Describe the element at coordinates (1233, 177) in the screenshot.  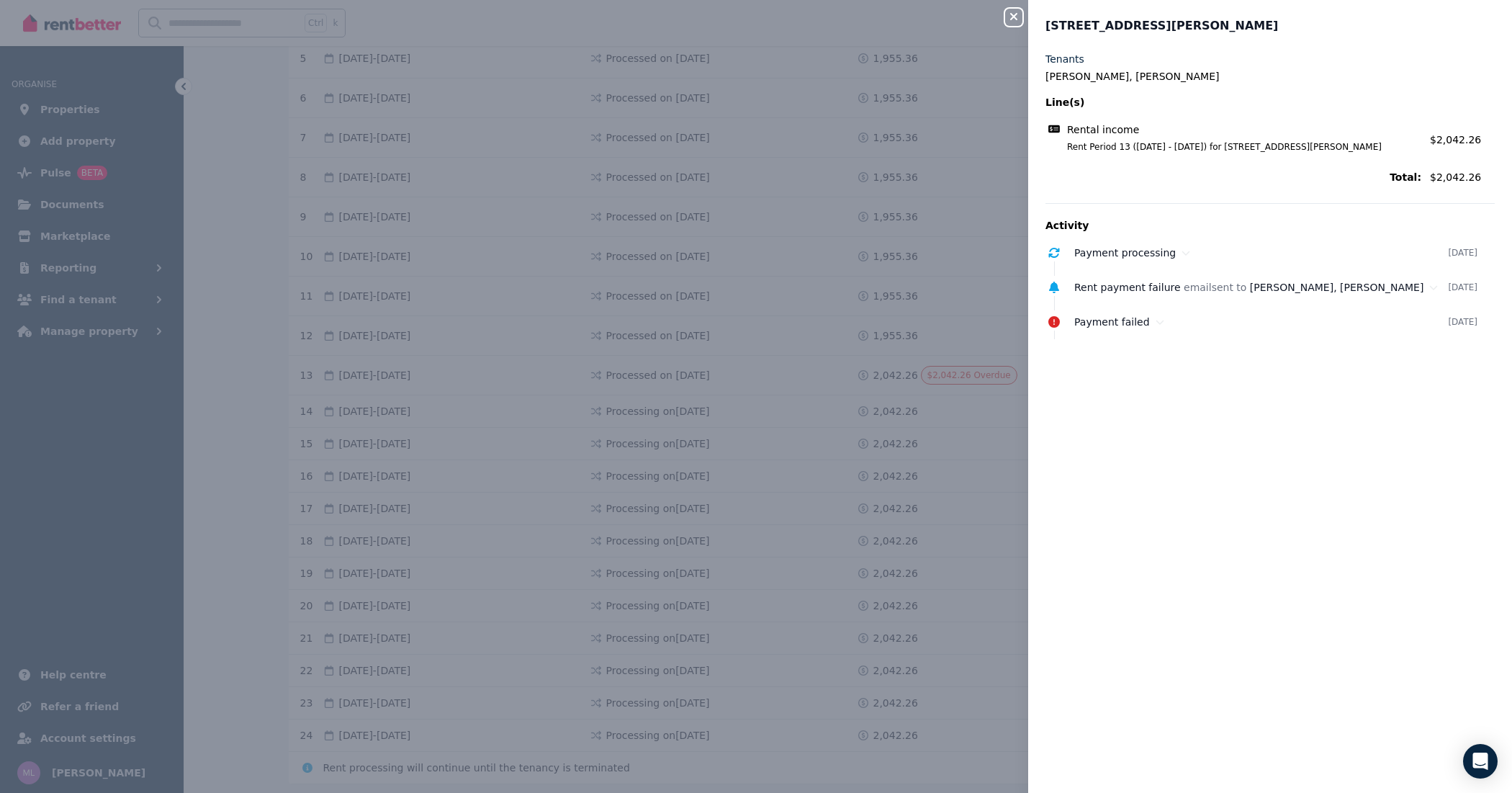
I see `span: Total:` at that location.